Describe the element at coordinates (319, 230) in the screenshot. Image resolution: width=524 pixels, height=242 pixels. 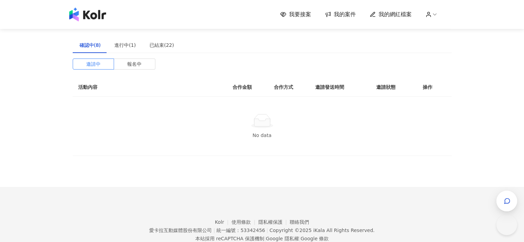
I see `a: iKala` at that location.